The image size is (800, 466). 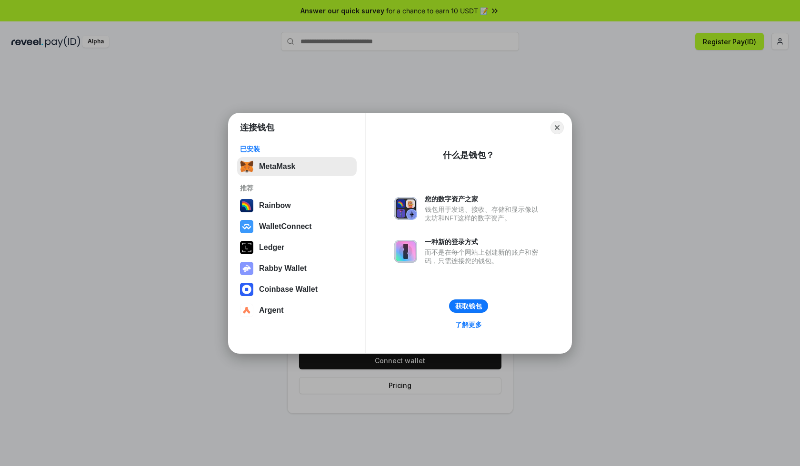 What do you see at coordinates (297, 289) in the screenshot?
I see `button: Coinbase Wallet` at bounding box center [297, 289].